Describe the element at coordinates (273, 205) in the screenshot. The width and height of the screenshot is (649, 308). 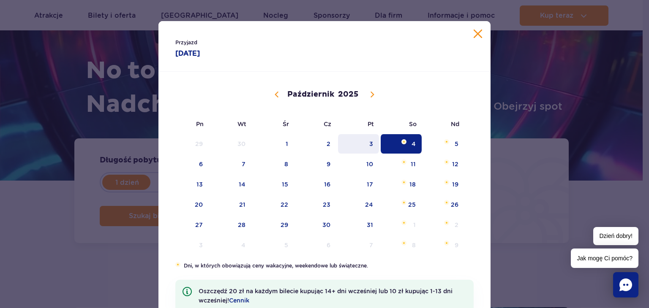
I see `span: Październik 22, 2025` at that location.